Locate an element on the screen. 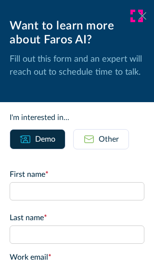 This screenshot has width=154, height=265. label: Work email is located at coordinates (77, 257).